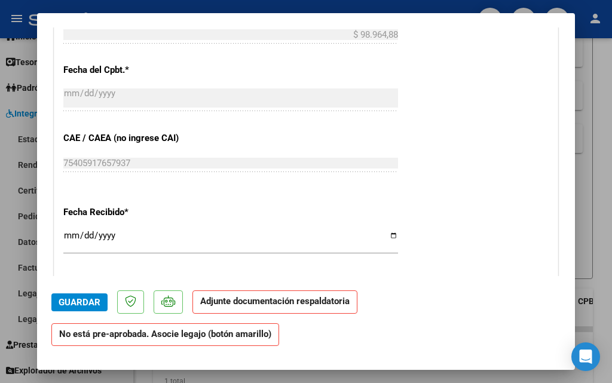  I want to click on p: Fecha del Cpbt., so click(136, 70).